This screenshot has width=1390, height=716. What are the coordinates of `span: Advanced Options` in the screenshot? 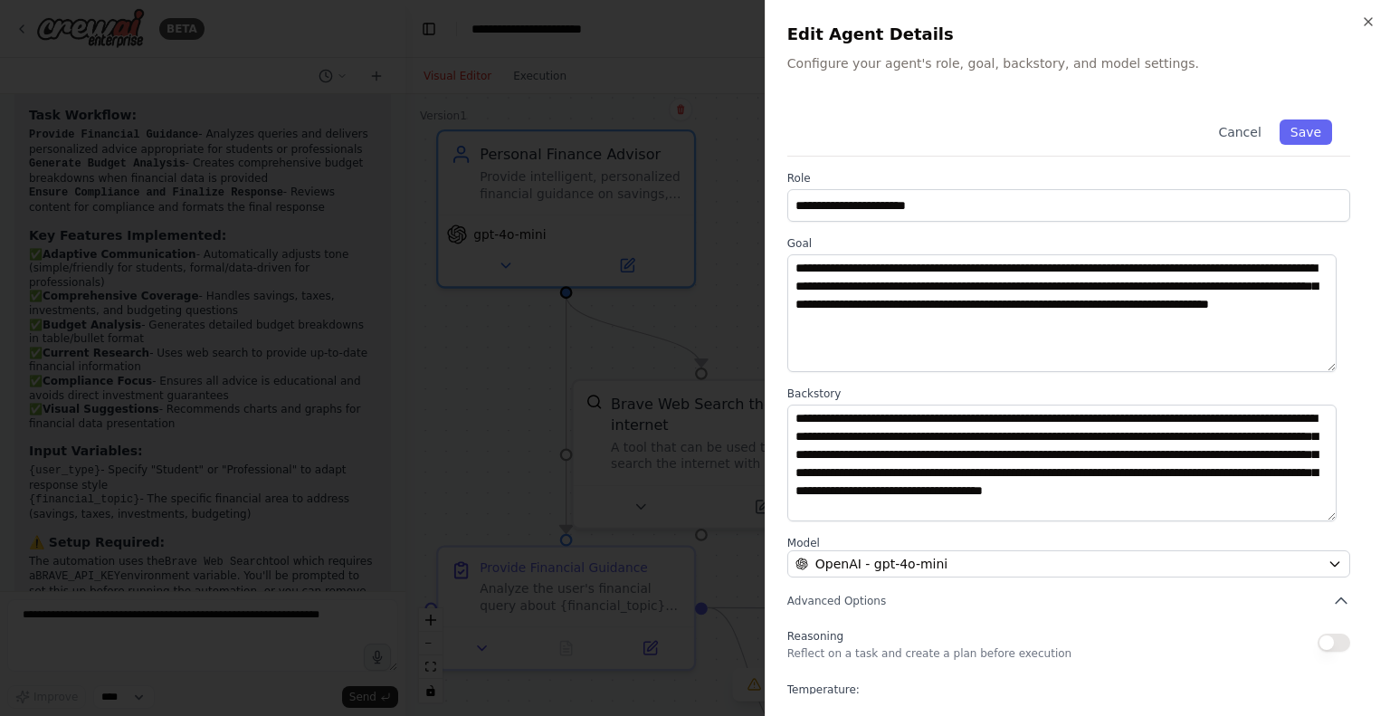 It's located at (836, 601).